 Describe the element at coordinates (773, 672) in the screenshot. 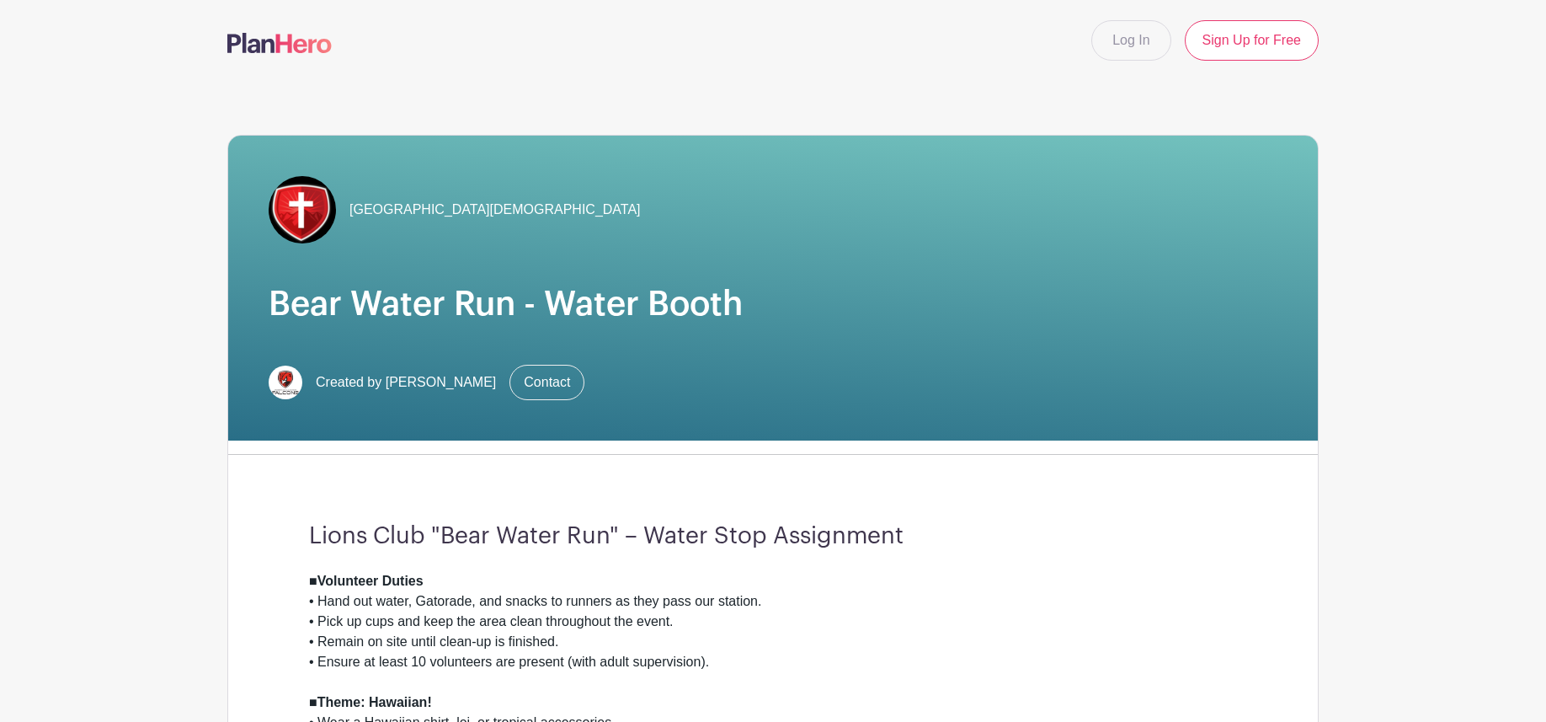

I see `div: • Ensure at least 10 volunteers are present (with adult supervision).` at that location.